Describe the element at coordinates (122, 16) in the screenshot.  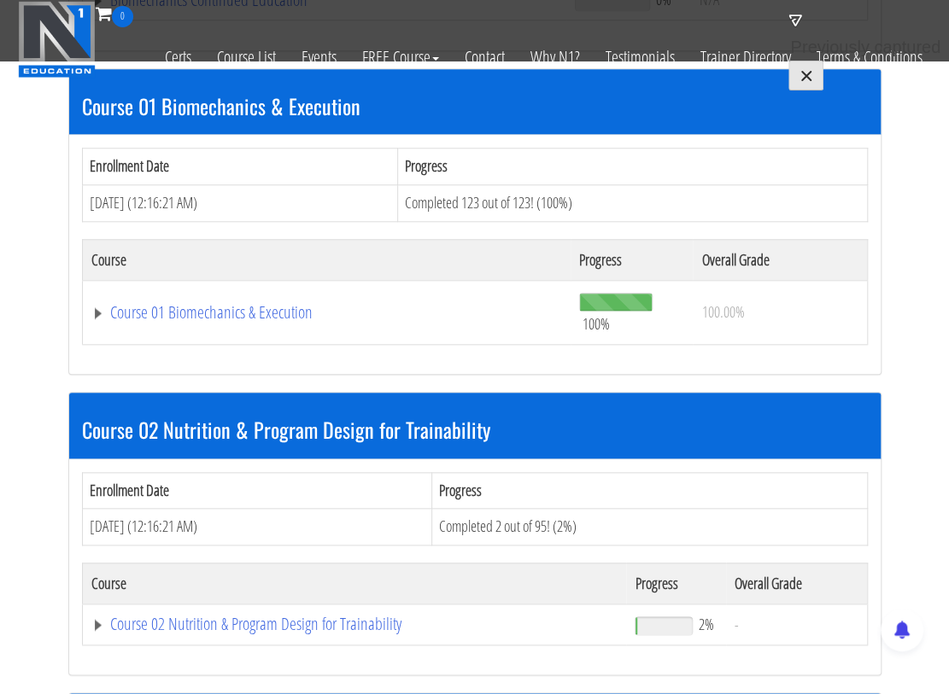
I see `span: 0` at that location.